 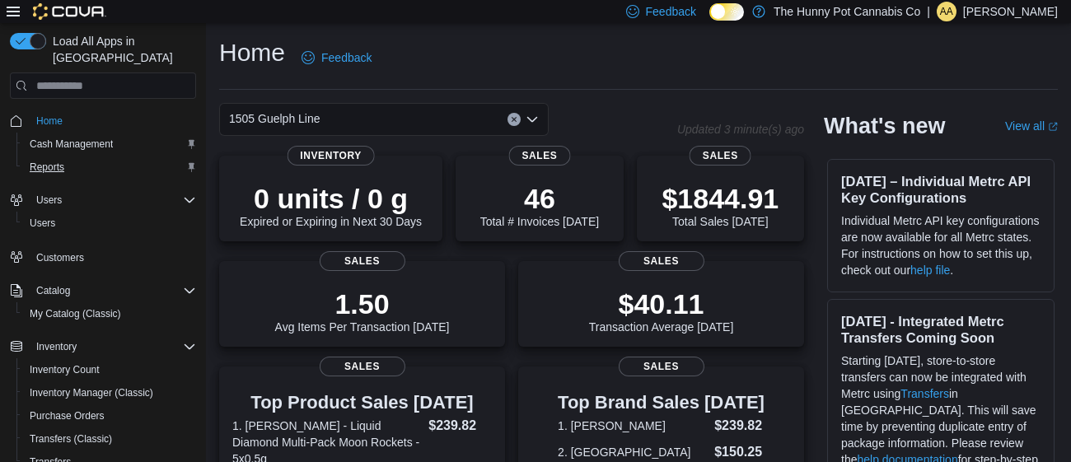 I want to click on span: 1505 Guelph Line, so click(x=274, y=119).